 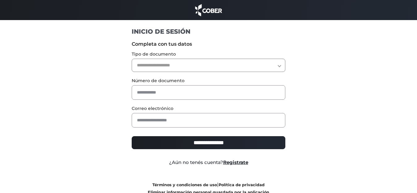 I want to click on a: Términos y condiciones de uso, so click(x=185, y=185).